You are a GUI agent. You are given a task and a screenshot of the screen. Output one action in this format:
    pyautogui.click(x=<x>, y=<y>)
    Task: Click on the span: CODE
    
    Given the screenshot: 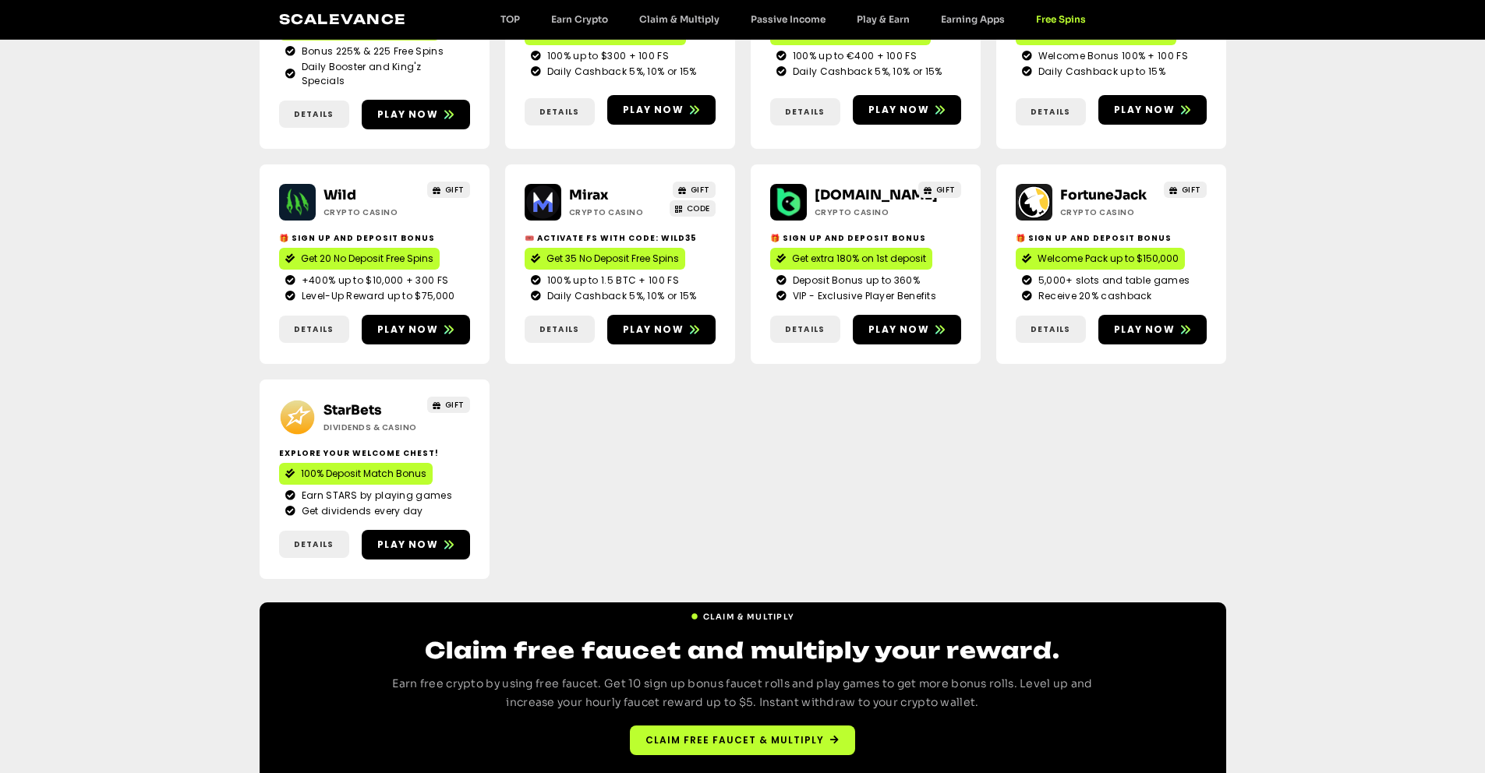 What is the action you would take?
    pyautogui.click(x=698, y=208)
    